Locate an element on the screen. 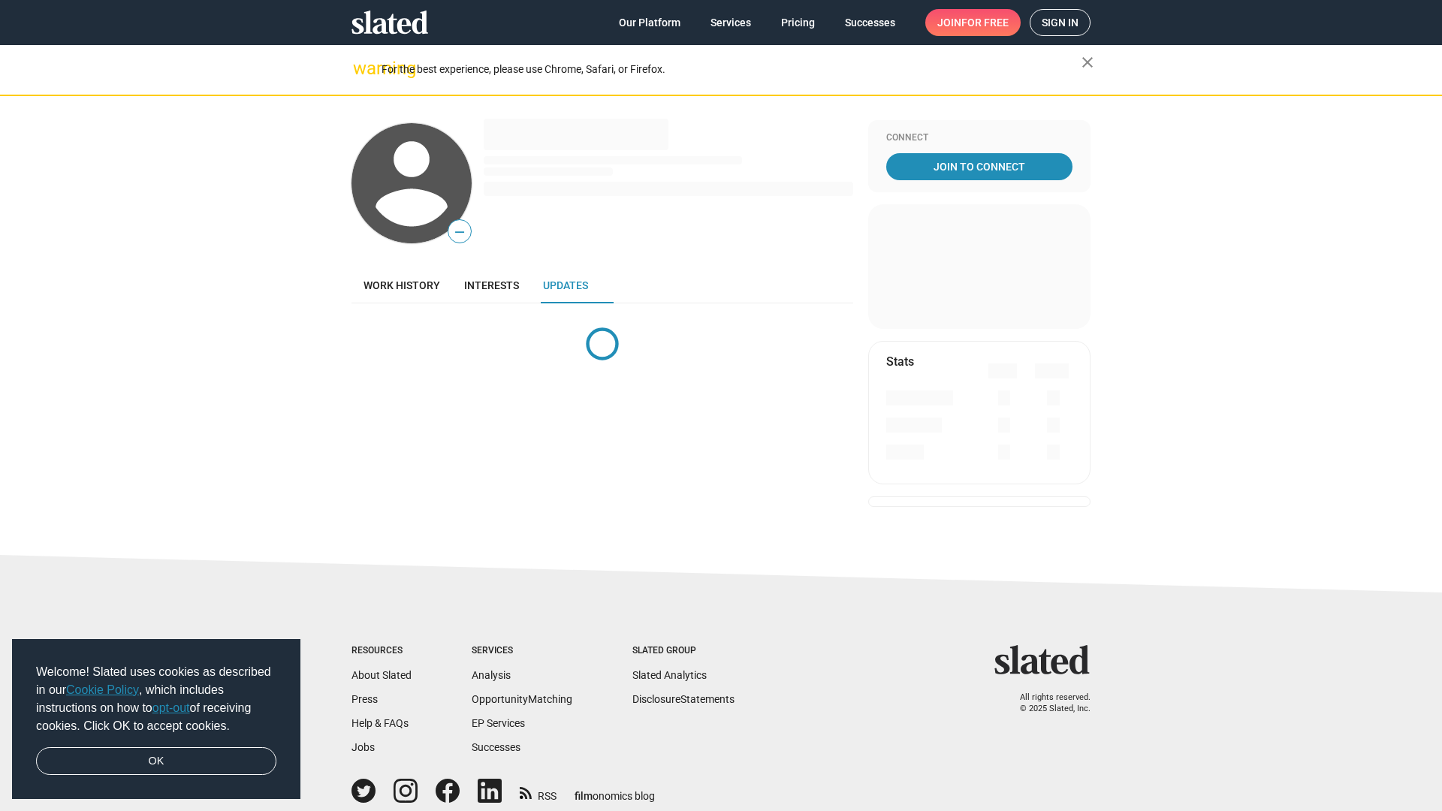  a: Work history is located at coordinates (402, 285).